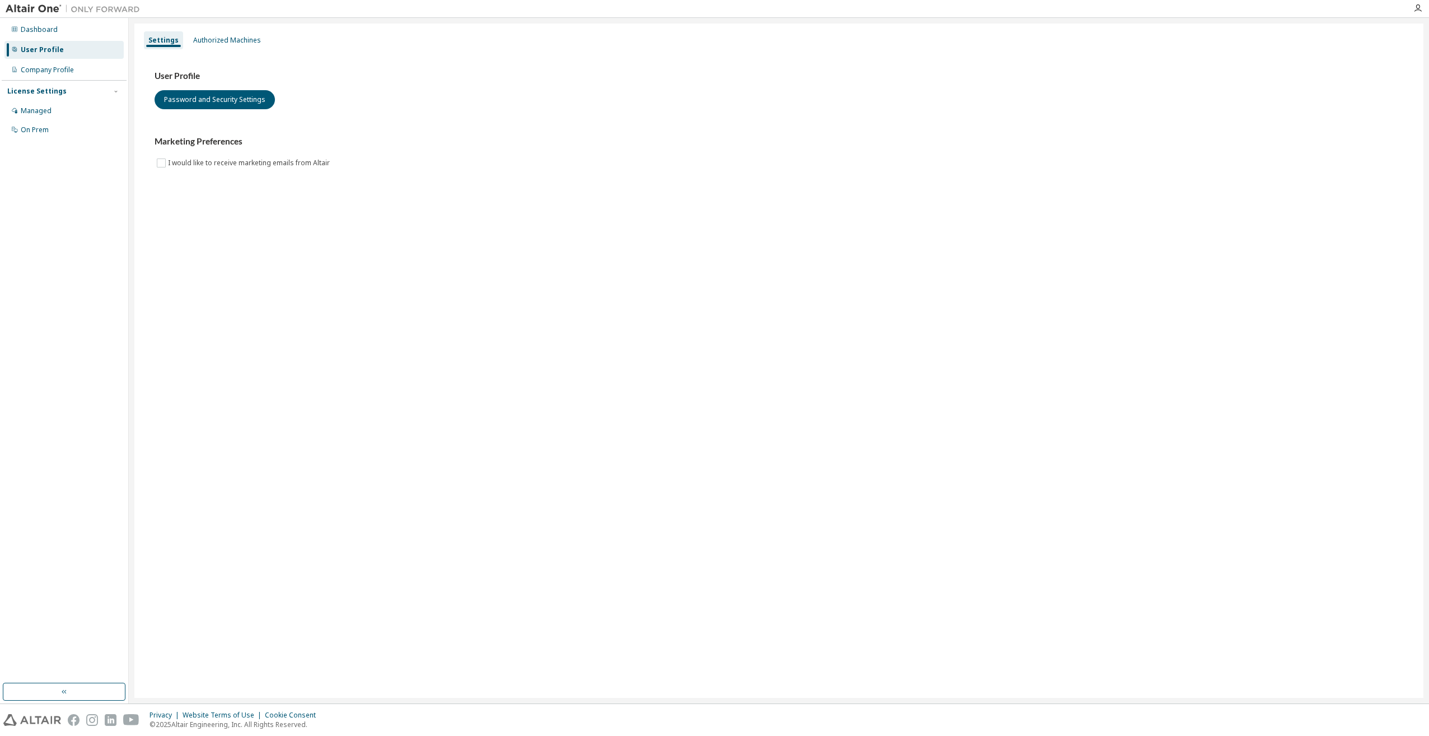 This screenshot has height=736, width=1429. Describe the element at coordinates (236, 724) in the screenshot. I see `p: © 2025 Altair Engineering, Inc. All Rights Reserved.` at that location.